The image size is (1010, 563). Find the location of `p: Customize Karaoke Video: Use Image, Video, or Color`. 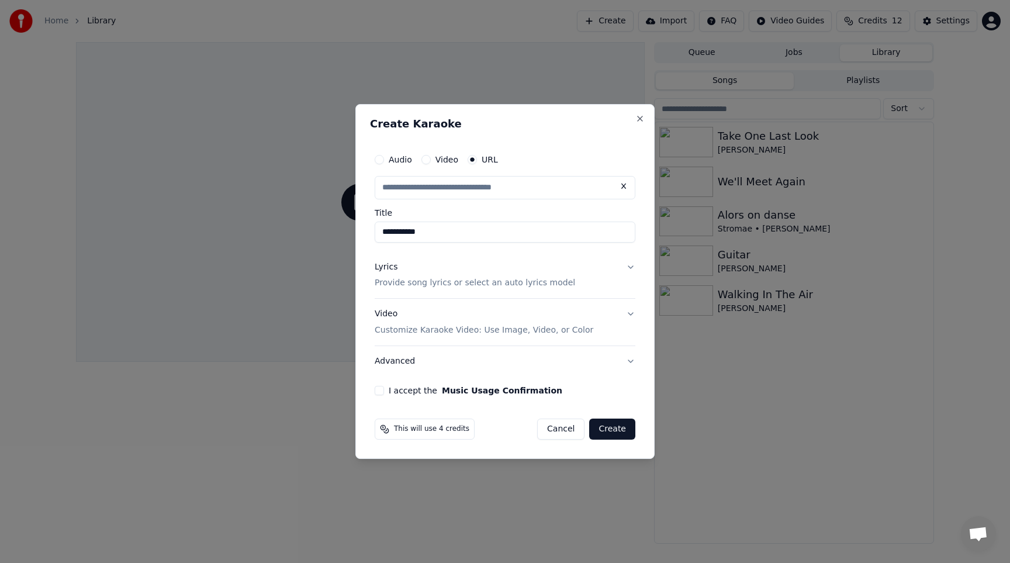

p: Customize Karaoke Video: Use Image, Video, or Color is located at coordinates (484, 330).